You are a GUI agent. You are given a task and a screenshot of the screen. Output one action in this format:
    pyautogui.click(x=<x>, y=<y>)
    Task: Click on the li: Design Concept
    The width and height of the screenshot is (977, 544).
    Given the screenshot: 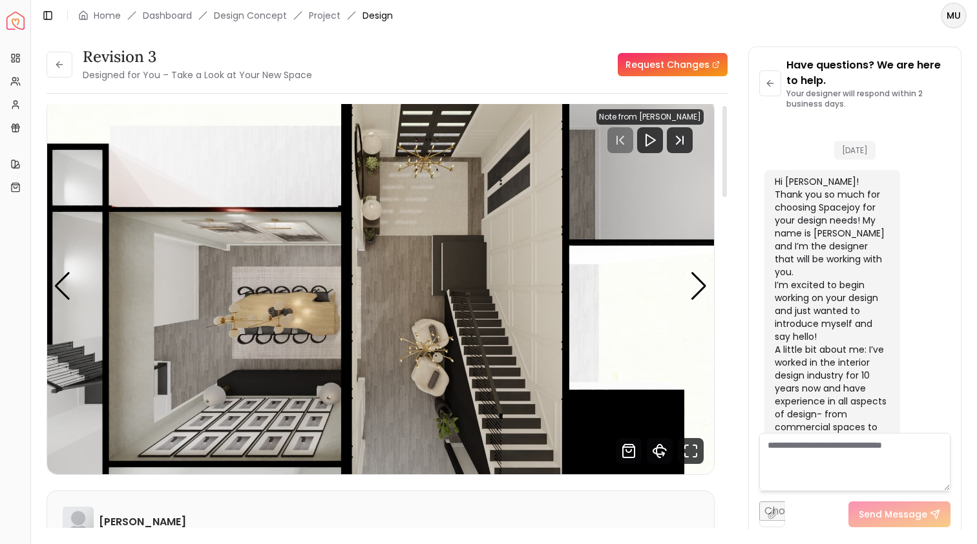 What is the action you would take?
    pyautogui.click(x=250, y=16)
    